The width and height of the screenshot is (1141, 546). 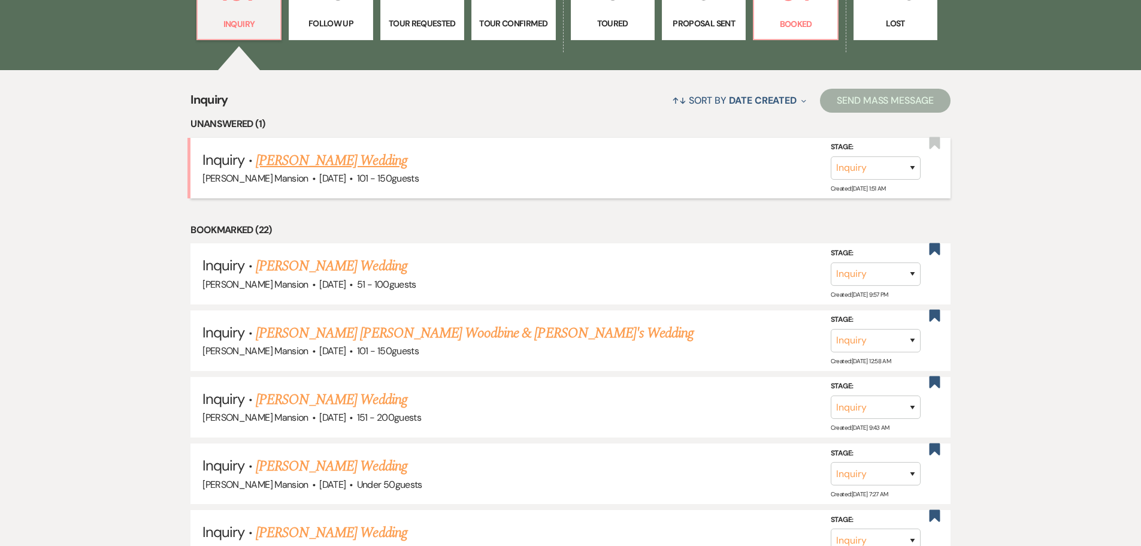 I want to click on li: Unanswered (1), so click(x=570, y=124).